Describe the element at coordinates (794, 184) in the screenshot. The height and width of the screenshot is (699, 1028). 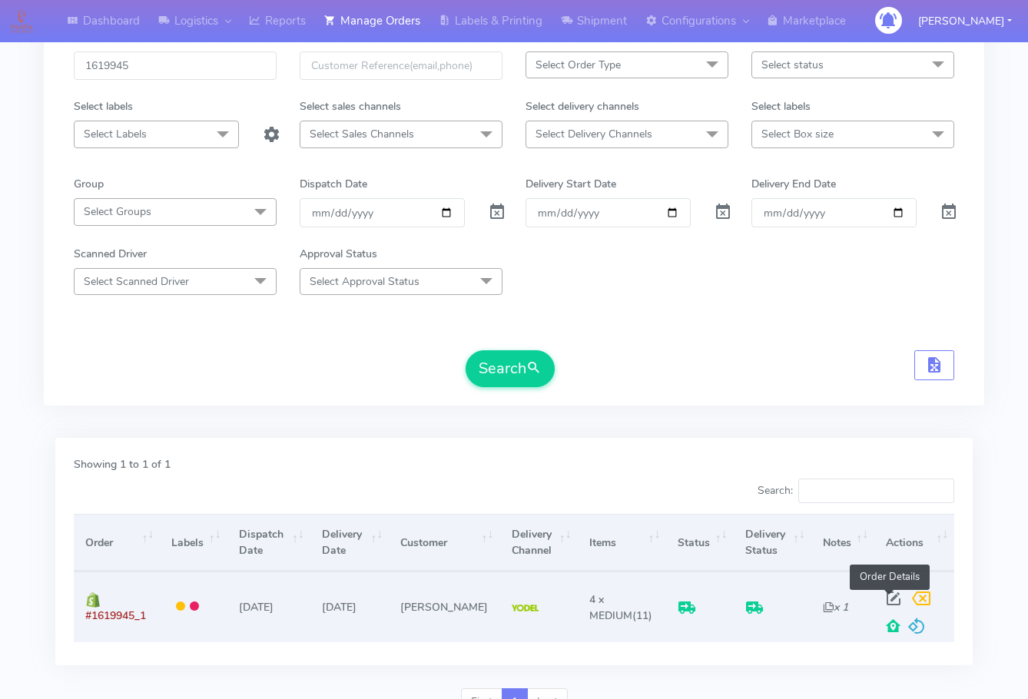
I see `label: Delivery End Date` at that location.